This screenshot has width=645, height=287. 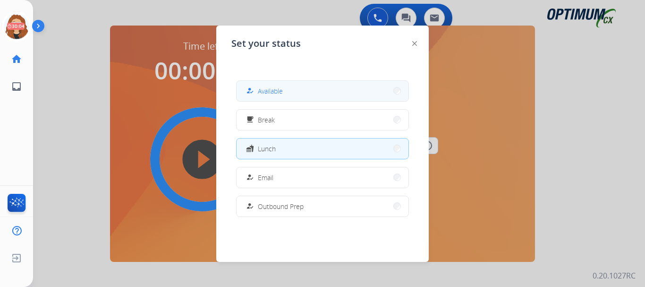 I want to click on mat-icon: home, so click(x=17, y=59).